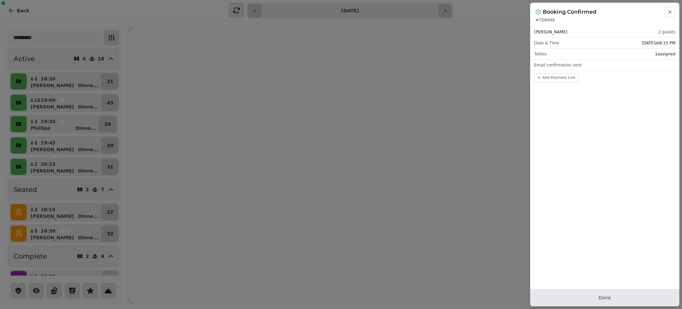  What do you see at coordinates (540, 54) in the screenshot?
I see `span: Tables` at bounding box center [540, 54].